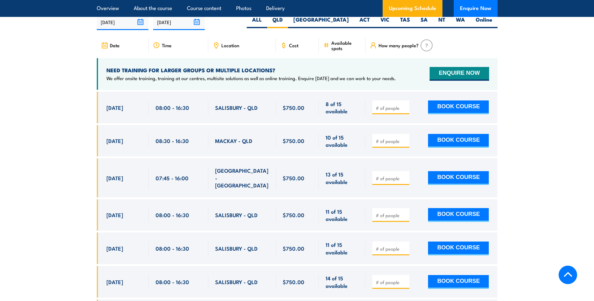 Image resolution: width=594 pixels, height=301 pixels. What do you see at coordinates (251, 70) in the screenshot?
I see `h4: NEED TRAINING FOR LARGER GROUPS OR MULTIPLE LOCATIONS?` at bounding box center [251, 70].